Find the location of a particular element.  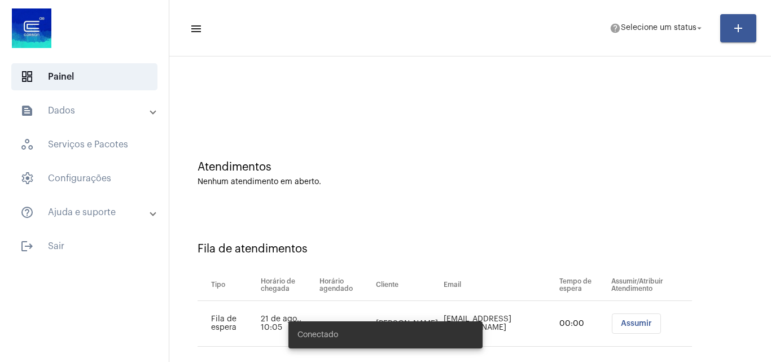

span: Selecione um status is located at coordinates (658, 28).